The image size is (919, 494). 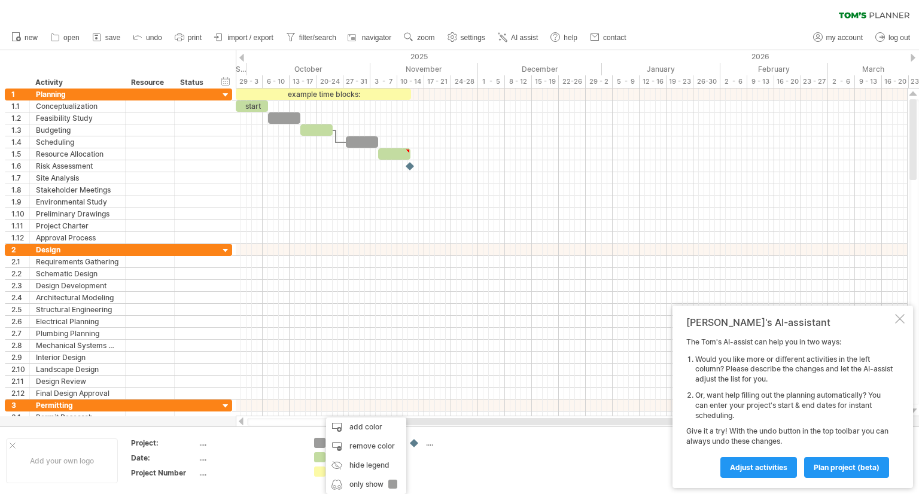 I want to click on div: Scheduling, so click(x=77, y=142).